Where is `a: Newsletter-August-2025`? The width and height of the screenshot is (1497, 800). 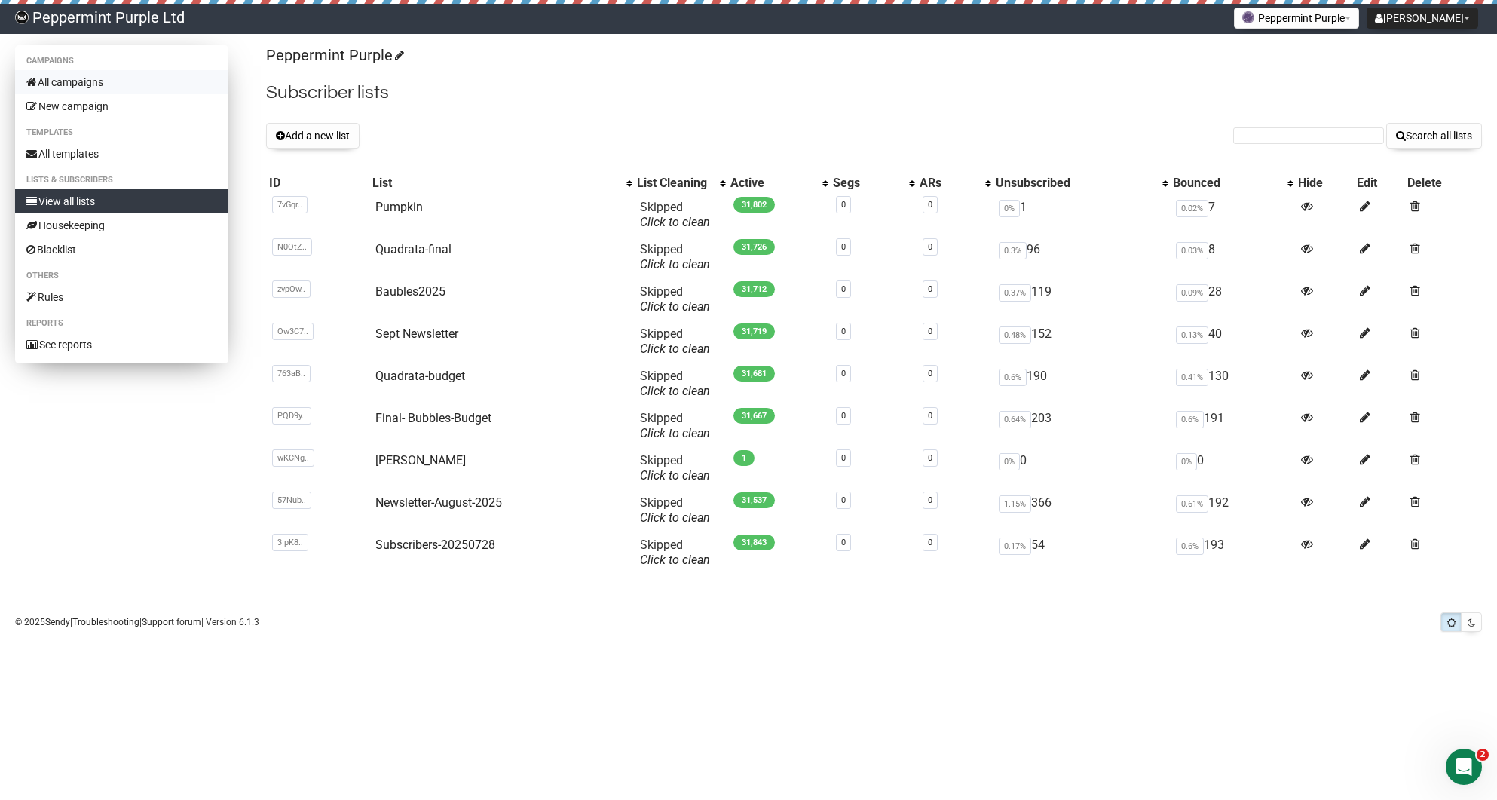
a: Newsletter-August-2025 is located at coordinates (439, 502).